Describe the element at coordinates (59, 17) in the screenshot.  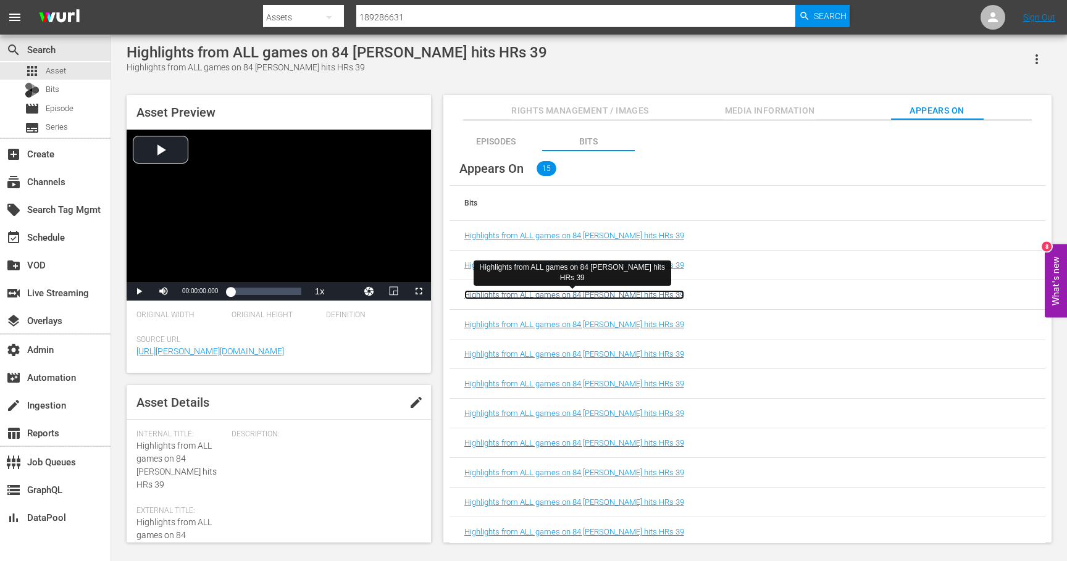
I see `img: ans4CAIJ8jUAAAAAAAAAAAAAAAAAAAAAAAAgQb4GAAAAAAAAAAAAAAAAAAAAAAAAJMjXAAAAAAAAAAAAAAAAAAAAAAAAgAT5G...` at that location.